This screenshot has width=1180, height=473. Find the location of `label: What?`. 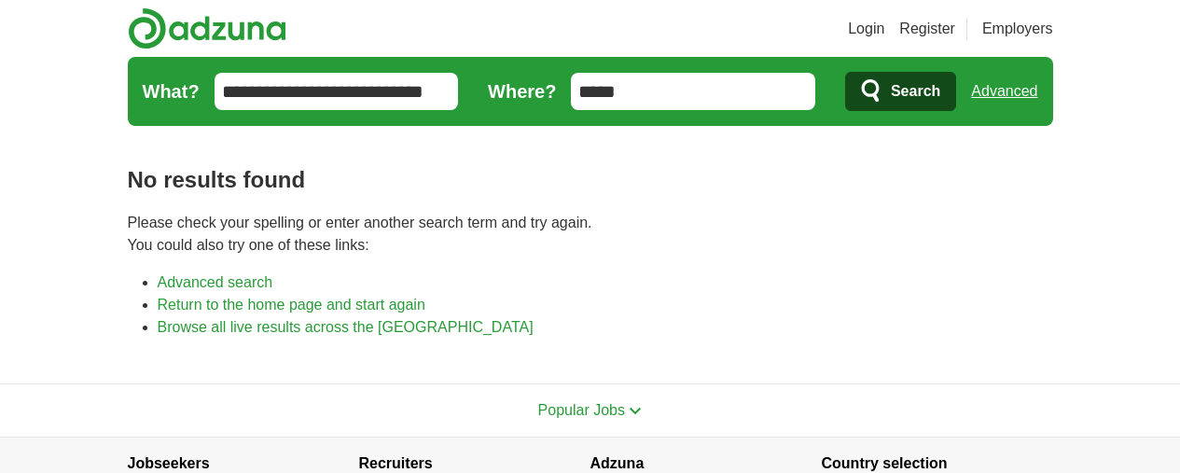

label: What? is located at coordinates (171, 91).